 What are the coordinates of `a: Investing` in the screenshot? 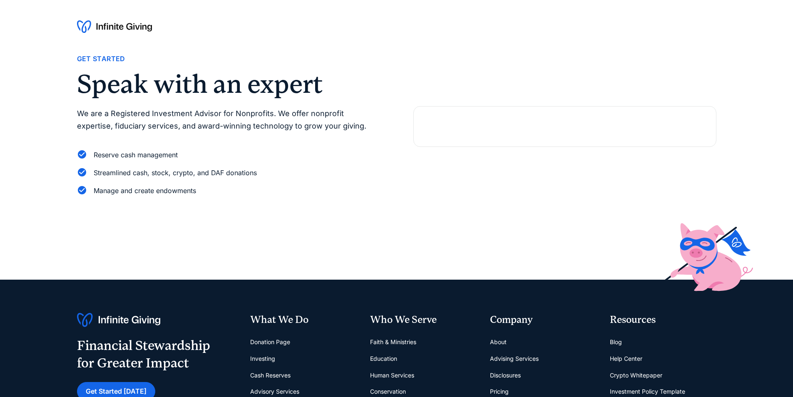 It's located at (263, 359).